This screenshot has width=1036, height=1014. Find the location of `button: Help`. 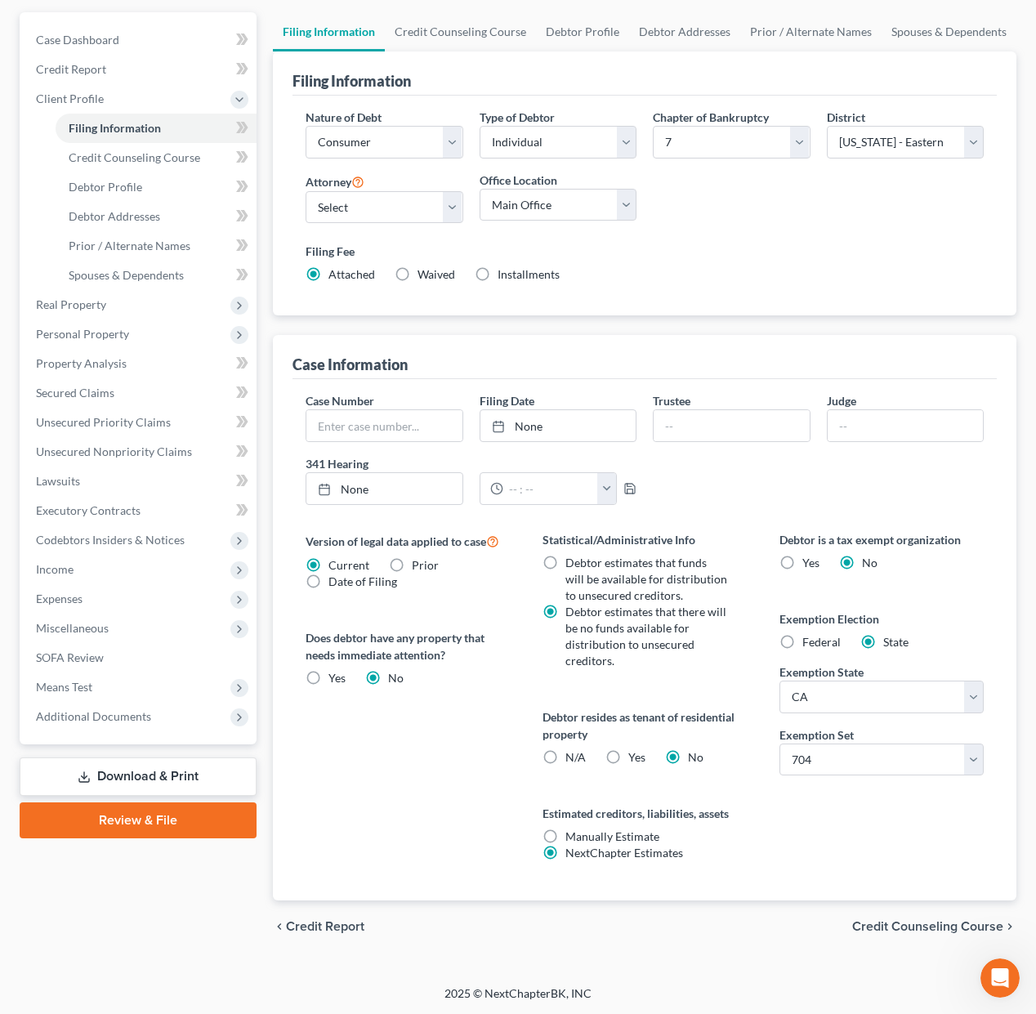

button: Help is located at coordinates (272, 543).